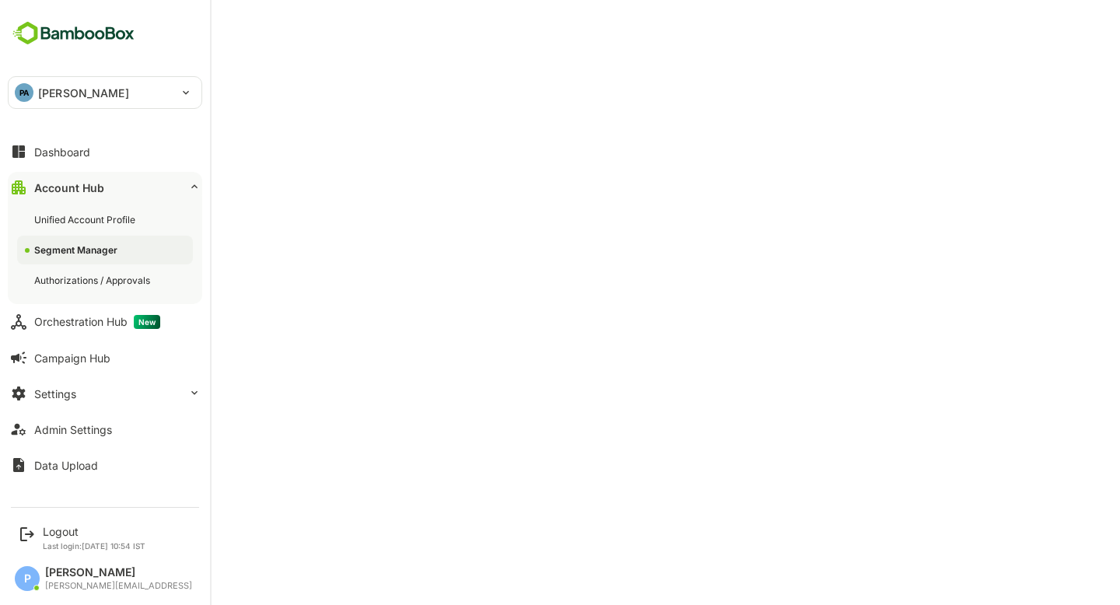  I want to click on div: Segment Manager, so click(77, 250).